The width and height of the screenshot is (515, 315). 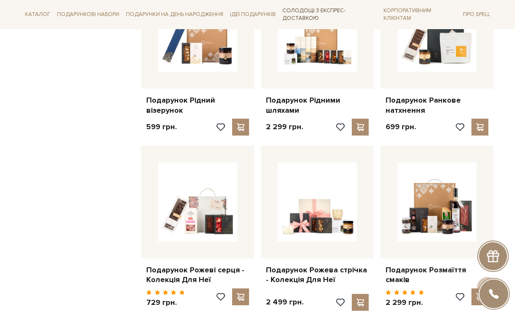 I want to click on span: Про Spell, so click(x=476, y=14).